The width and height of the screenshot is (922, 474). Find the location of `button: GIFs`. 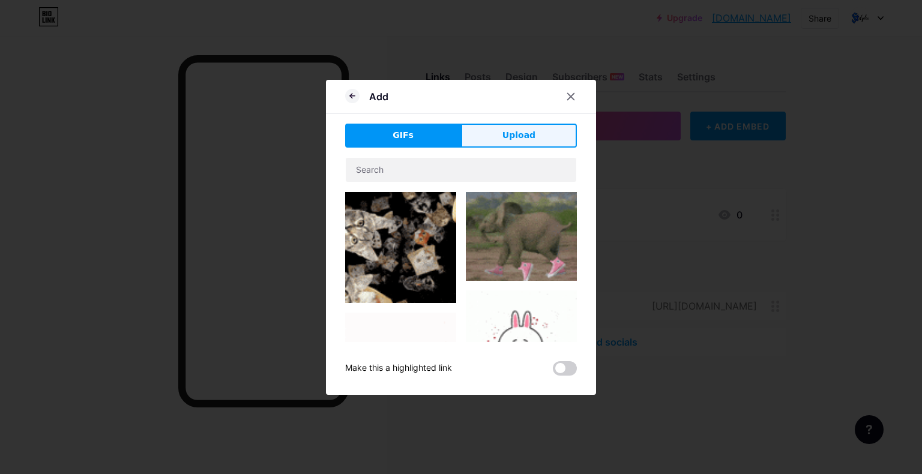

button: GIFs is located at coordinates (403, 136).